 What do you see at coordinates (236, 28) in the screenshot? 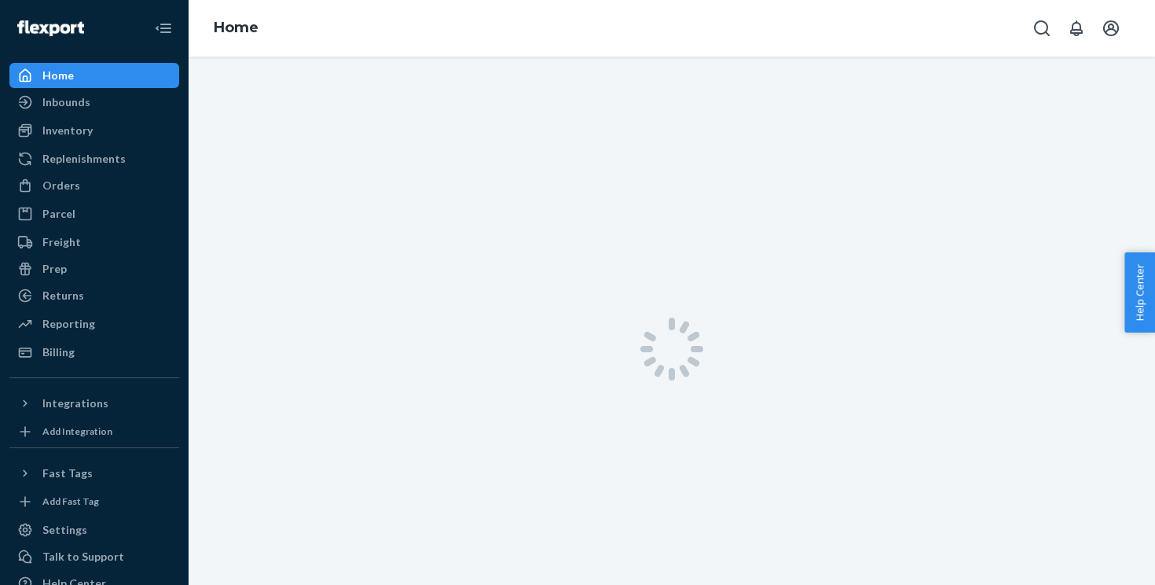
I see `ol: breadcrumbs` at bounding box center [236, 28].